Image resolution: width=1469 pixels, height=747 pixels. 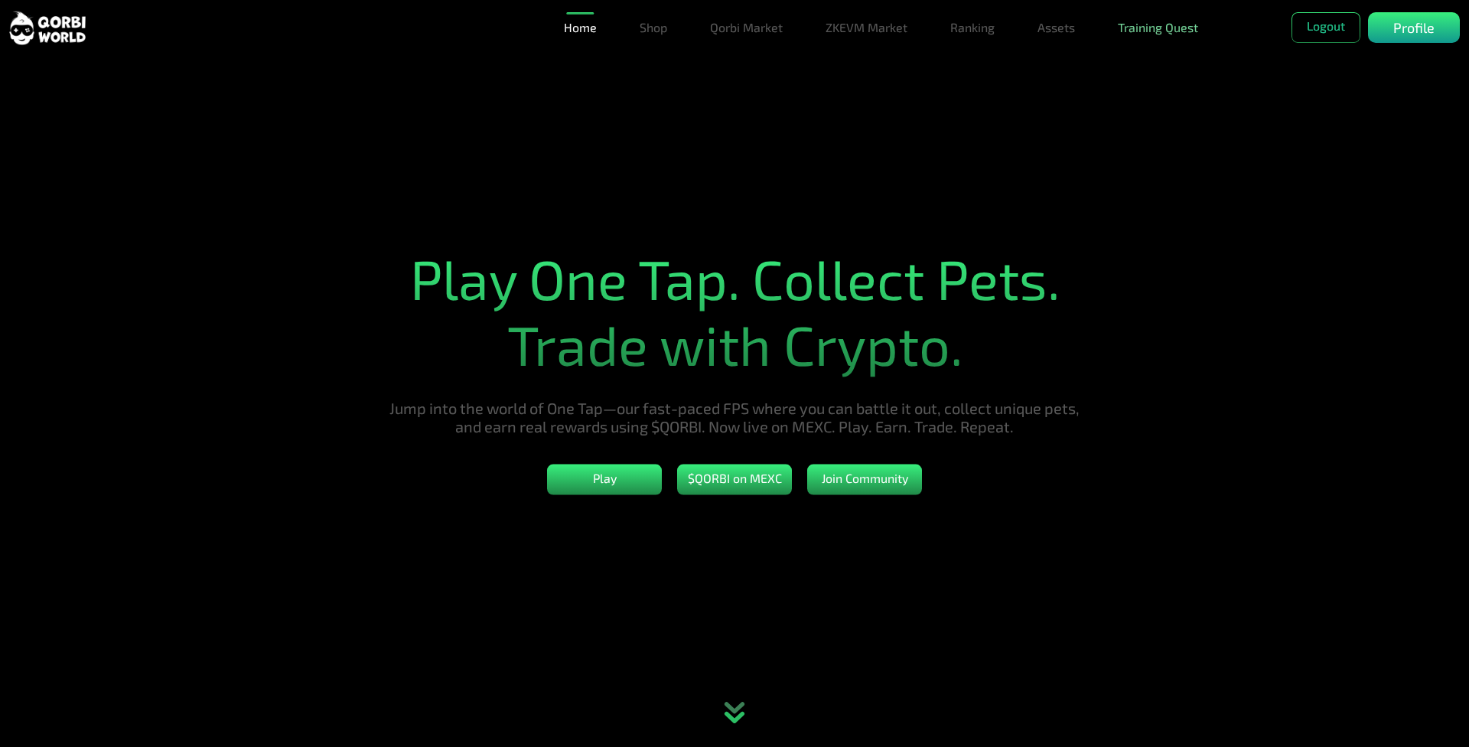 What do you see at coordinates (1158, 28) in the screenshot?
I see `a: Training Quest` at bounding box center [1158, 28].